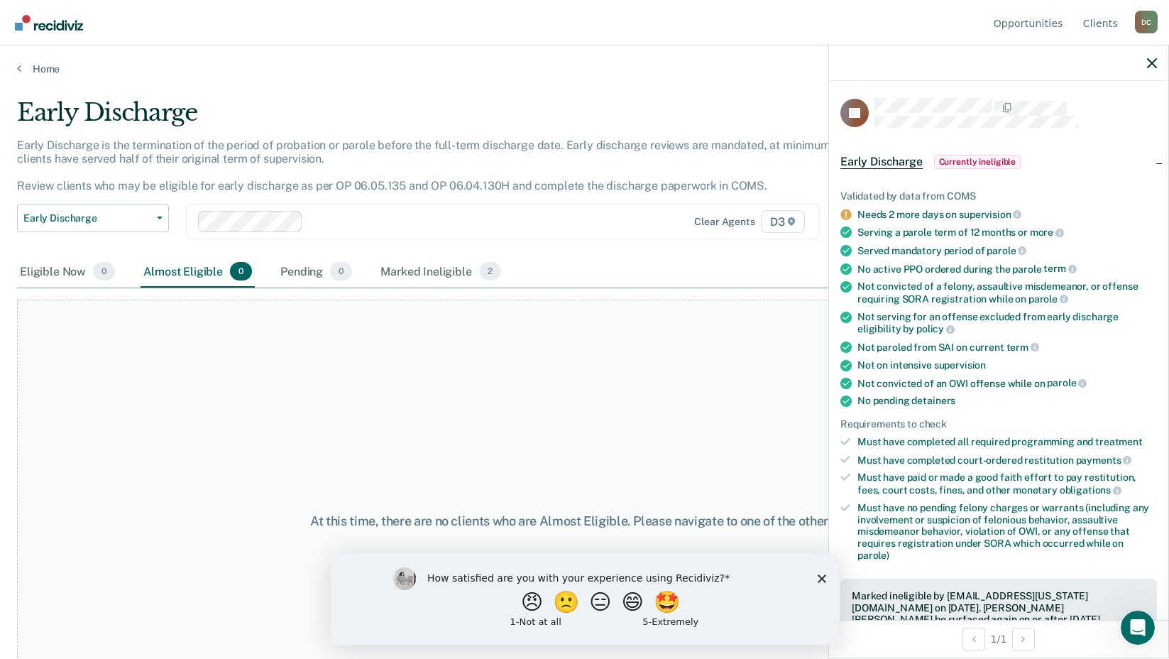 Image resolution: width=1169 pixels, height=659 pixels. I want to click on div: Must have paid or made a good faith effort to pay restitution, fees, court costs, fines, and othe..., so click(1008, 484).